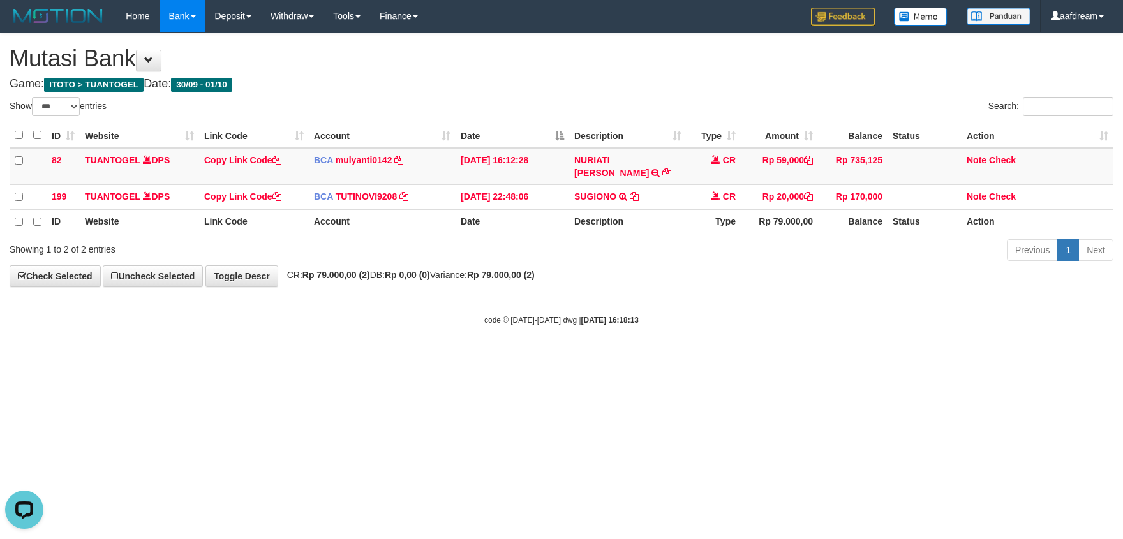  Describe the element at coordinates (512, 135) in the screenshot. I see `th: Date: activate to sort column descending` at that location.